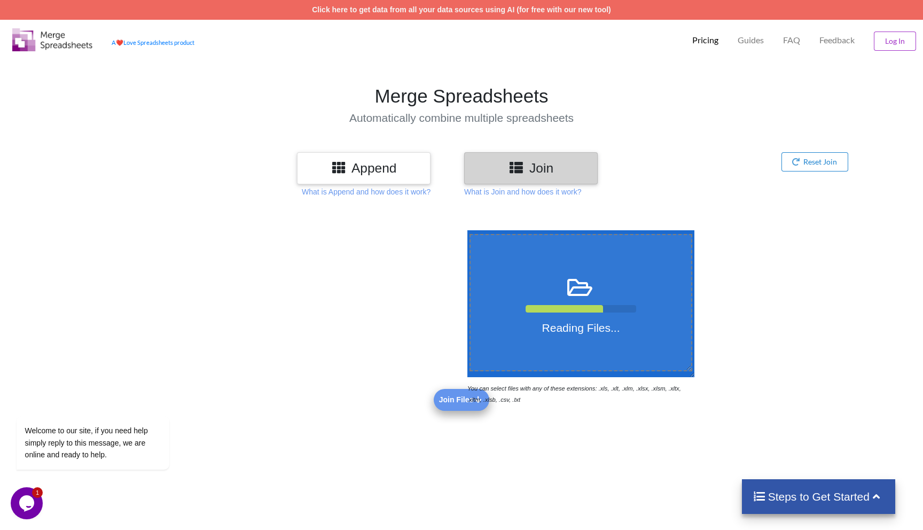 This screenshot has height=530, width=923. I want to click on p: What is Join and how does it work?, so click(523, 192).